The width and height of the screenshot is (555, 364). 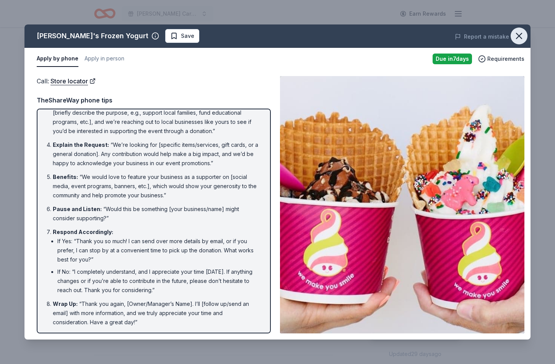 I want to click on span: Pause and Listen :, so click(x=77, y=209).